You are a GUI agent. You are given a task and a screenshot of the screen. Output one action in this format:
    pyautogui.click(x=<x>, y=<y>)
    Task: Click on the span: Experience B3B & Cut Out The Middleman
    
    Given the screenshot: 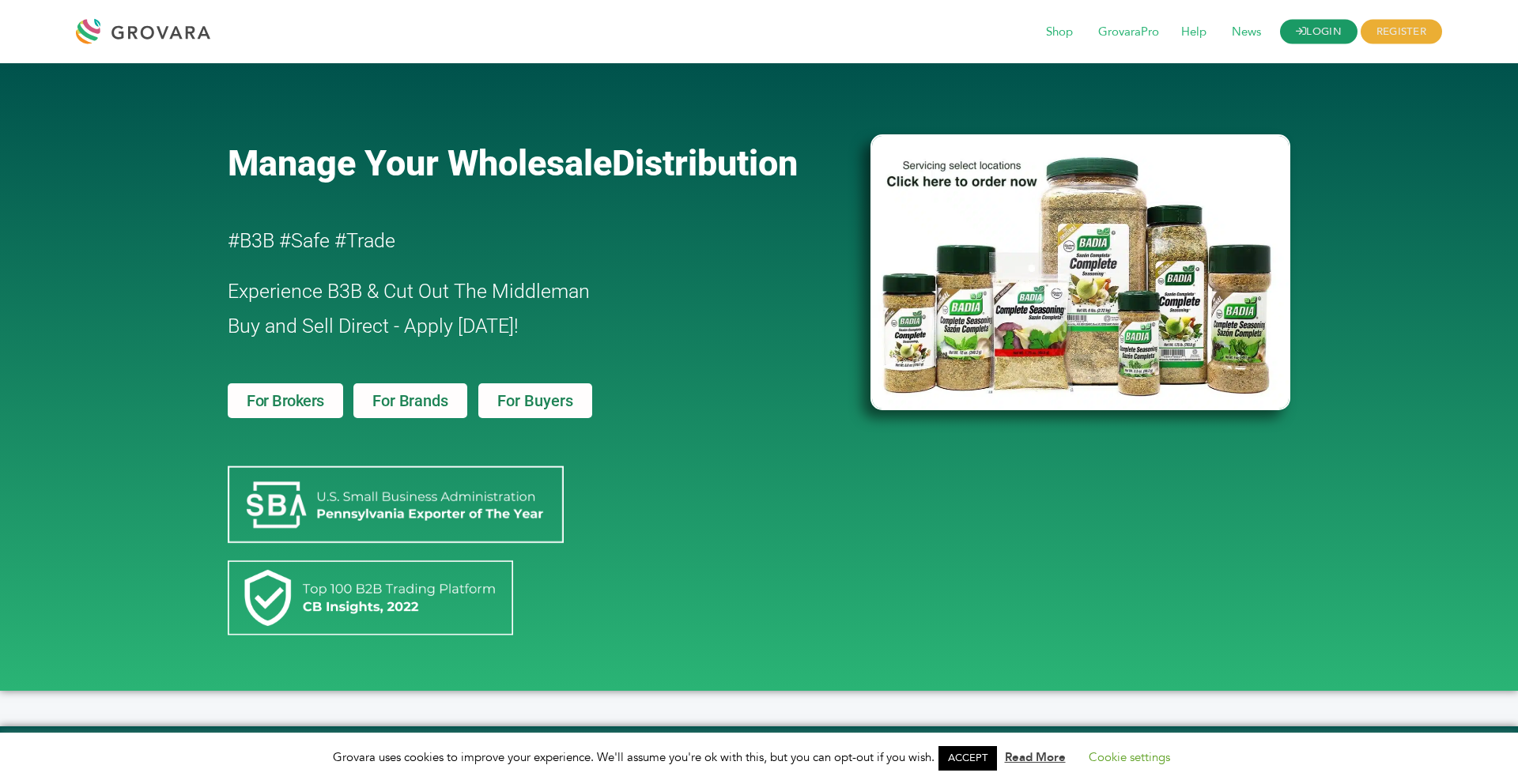 What is the action you would take?
    pyautogui.click(x=409, y=290)
    